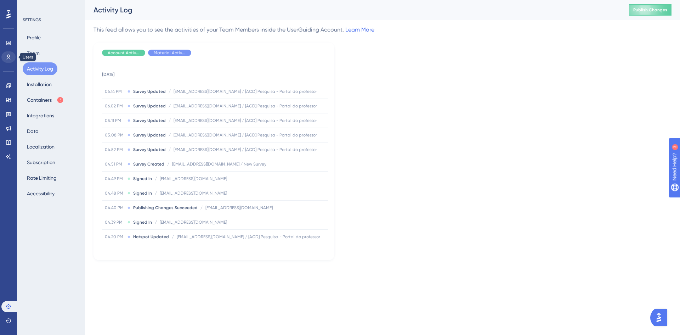 The height and width of the screenshot is (335, 680). I want to click on span: 05.08 PM, so click(115, 135).